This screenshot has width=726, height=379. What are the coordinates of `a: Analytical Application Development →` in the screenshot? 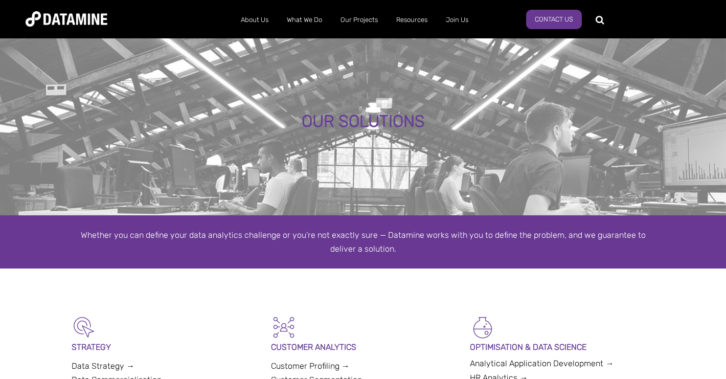 It's located at (541, 363).